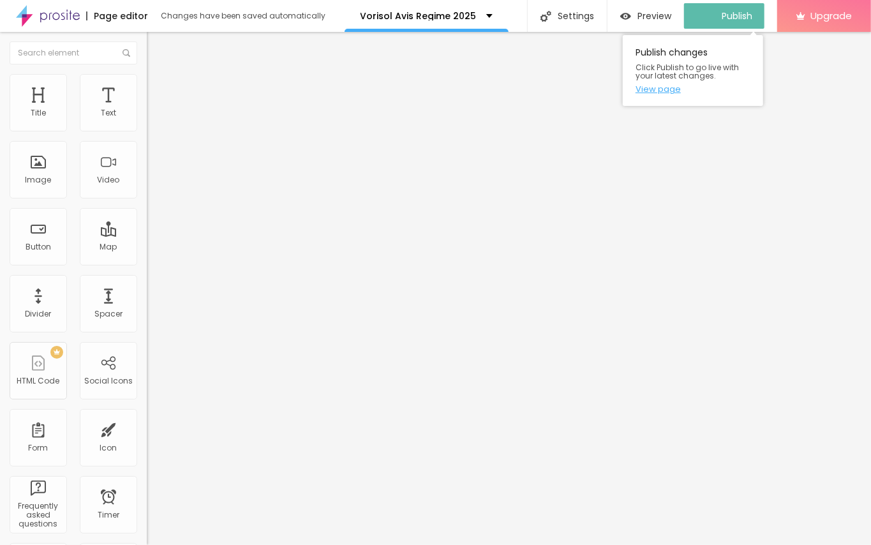 The height and width of the screenshot is (545, 871). I want to click on div: Icon, so click(108, 448).